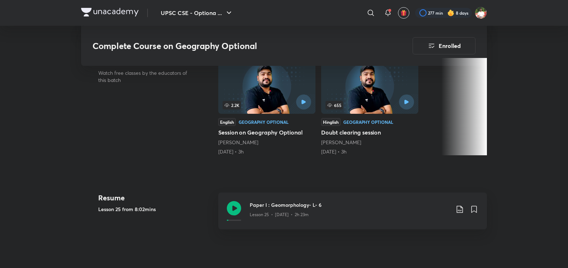 The height and width of the screenshot is (268, 568). Describe the element at coordinates (267, 152) in the screenshot. I see `div: 29th Apr • 3h` at that location.